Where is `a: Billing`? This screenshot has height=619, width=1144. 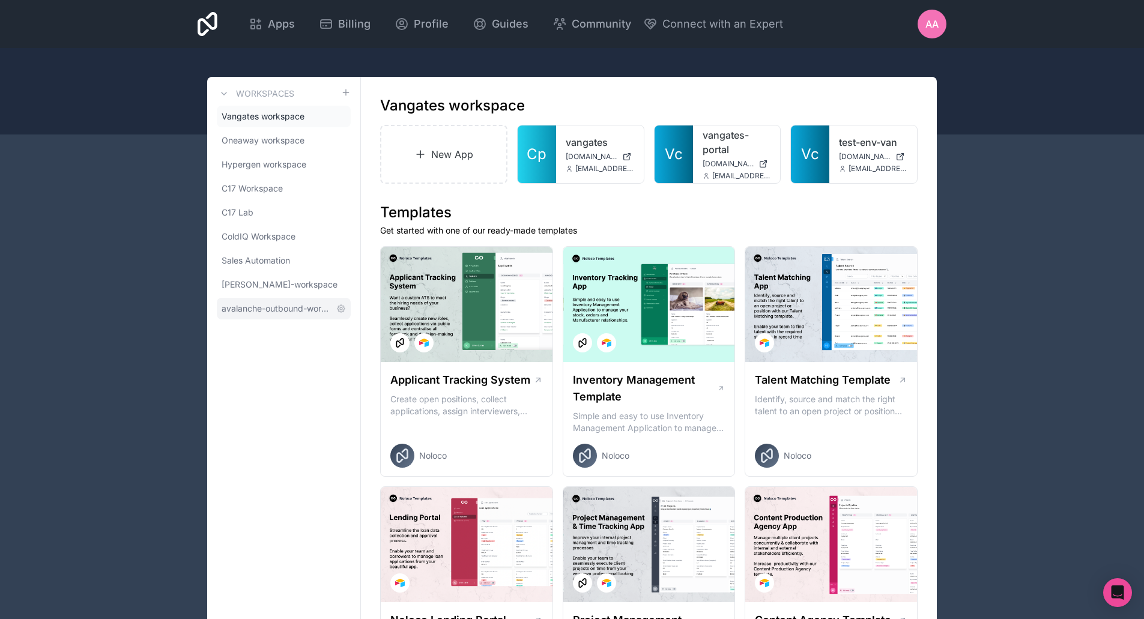 a: Billing is located at coordinates (345, 24).